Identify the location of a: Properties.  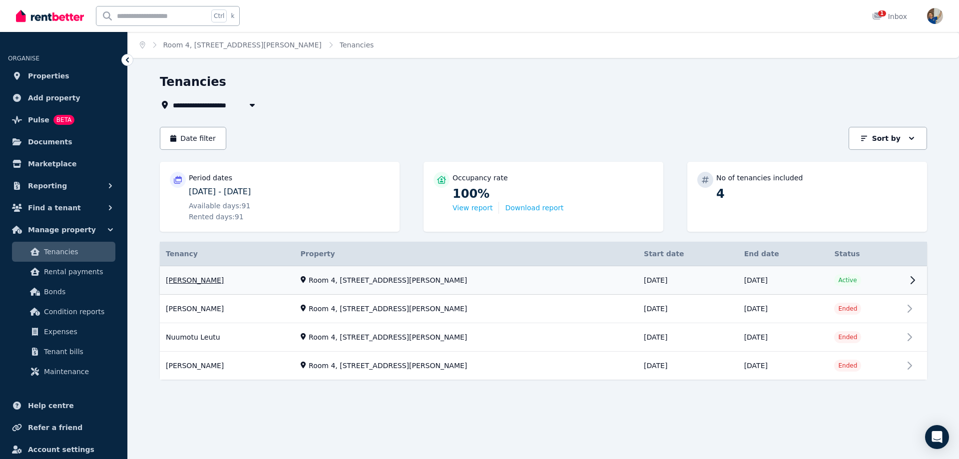
(63, 76).